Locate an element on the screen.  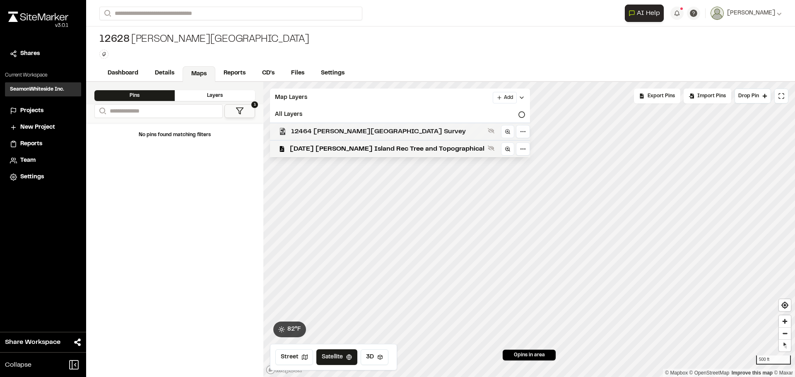
span: Add is located at coordinates (509, 98).